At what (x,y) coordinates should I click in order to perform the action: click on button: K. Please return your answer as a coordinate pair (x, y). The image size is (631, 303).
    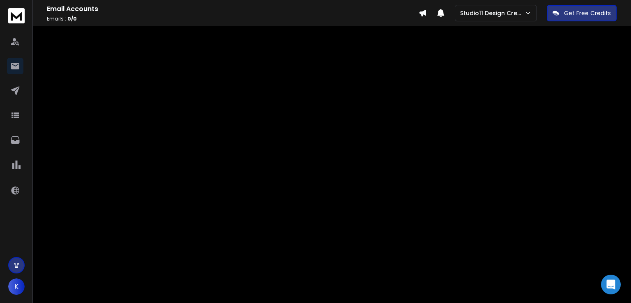
    Looking at the image, I should click on (16, 287).